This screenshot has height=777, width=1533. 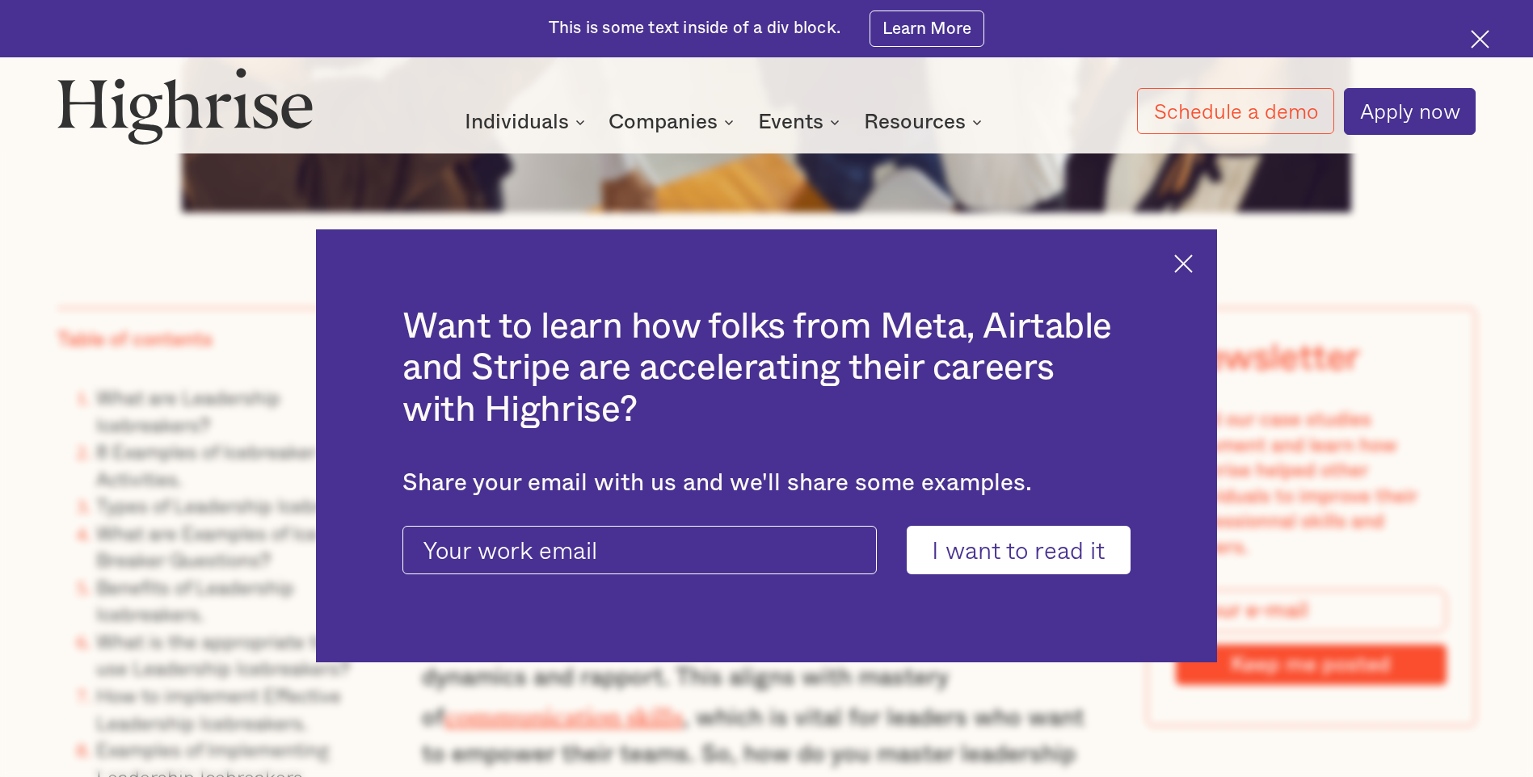 What do you see at coordinates (766, 549) in the screenshot?
I see `form: current-ascender-blog-article-modal-form` at bounding box center [766, 549].